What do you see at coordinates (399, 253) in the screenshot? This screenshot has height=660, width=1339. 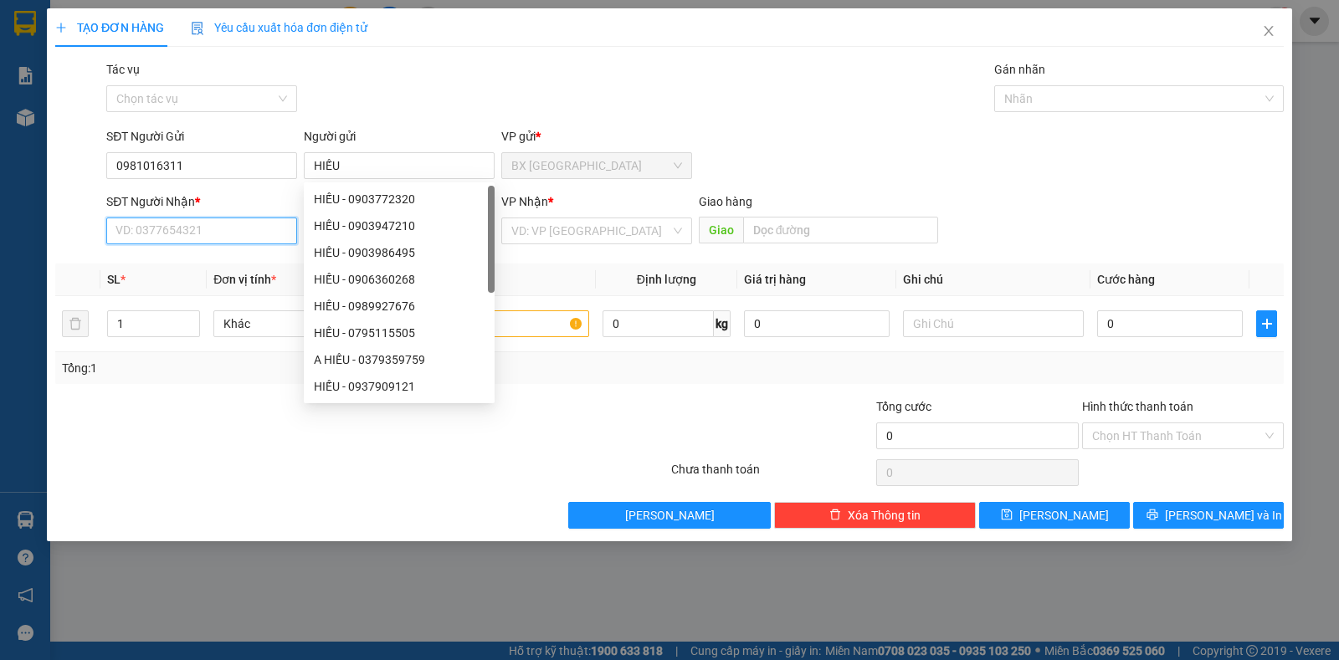 I see `div: HIẾU - 0903986495` at bounding box center [399, 253].